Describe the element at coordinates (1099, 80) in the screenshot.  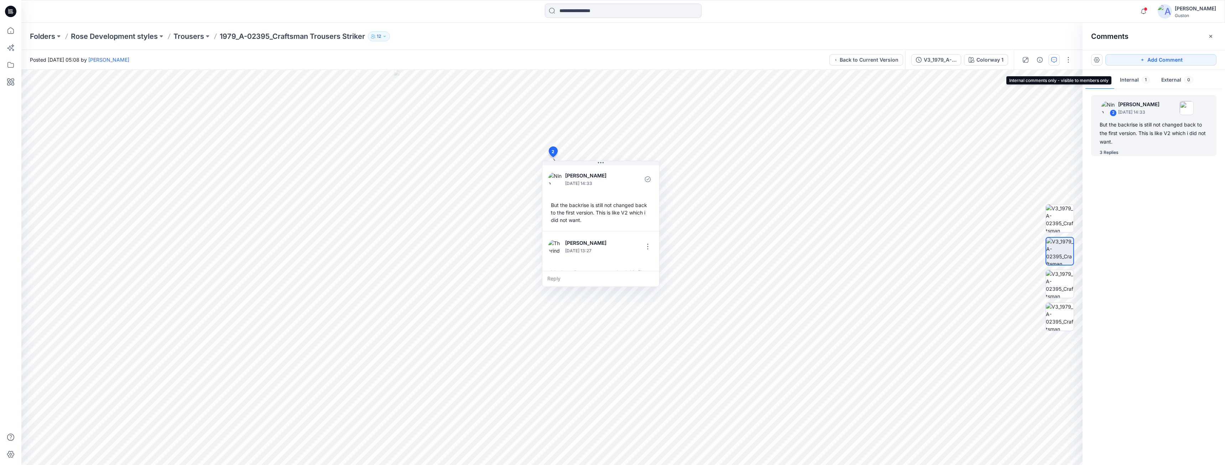
I see `button: All` at that location.